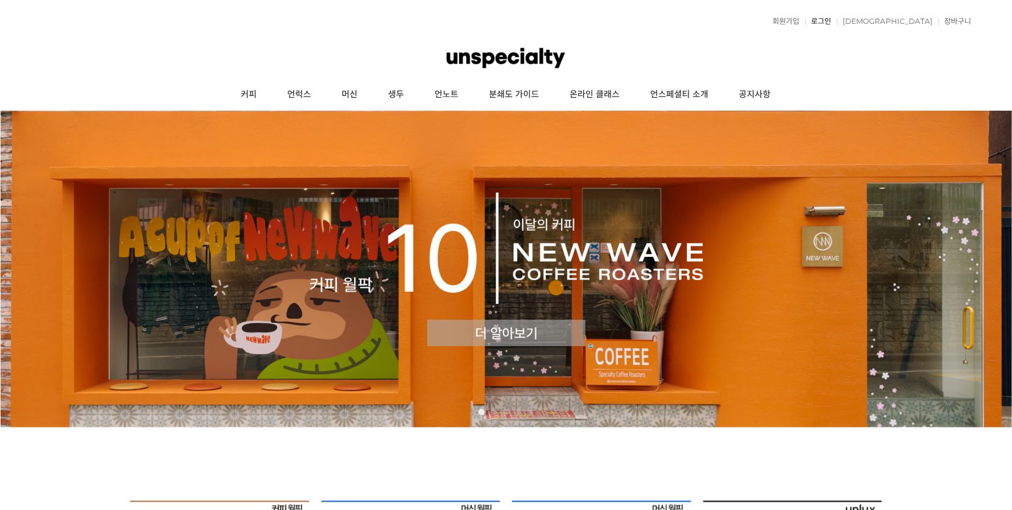 This screenshot has height=510, width=1012. Describe the element at coordinates (784, 21) in the screenshot. I see `a: 회원가입` at that location.